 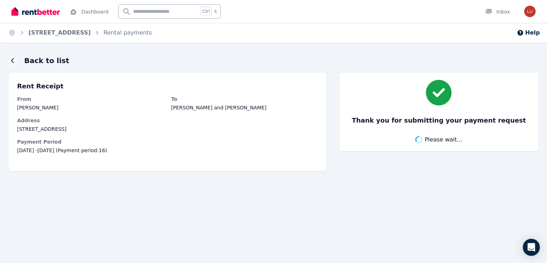 I want to click on dt: To, so click(x=244, y=99).